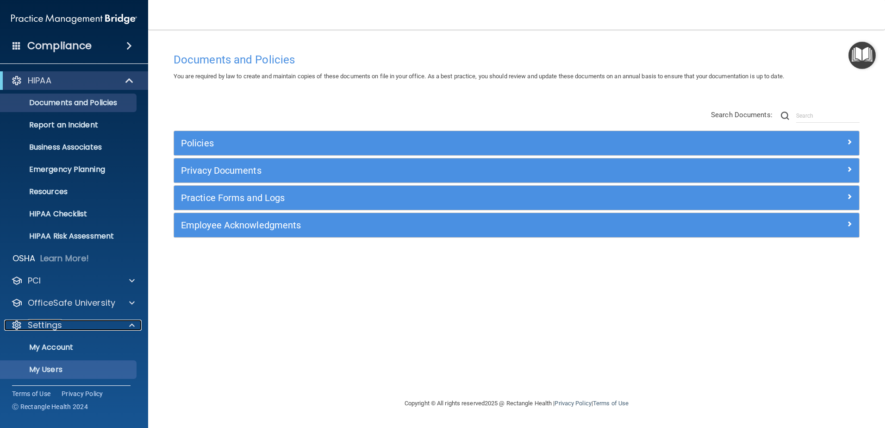 The width and height of the screenshot is (885, 428). Describe the element at coordinates (517, 143) in the screenshot. I see `a: Policies` at that location.